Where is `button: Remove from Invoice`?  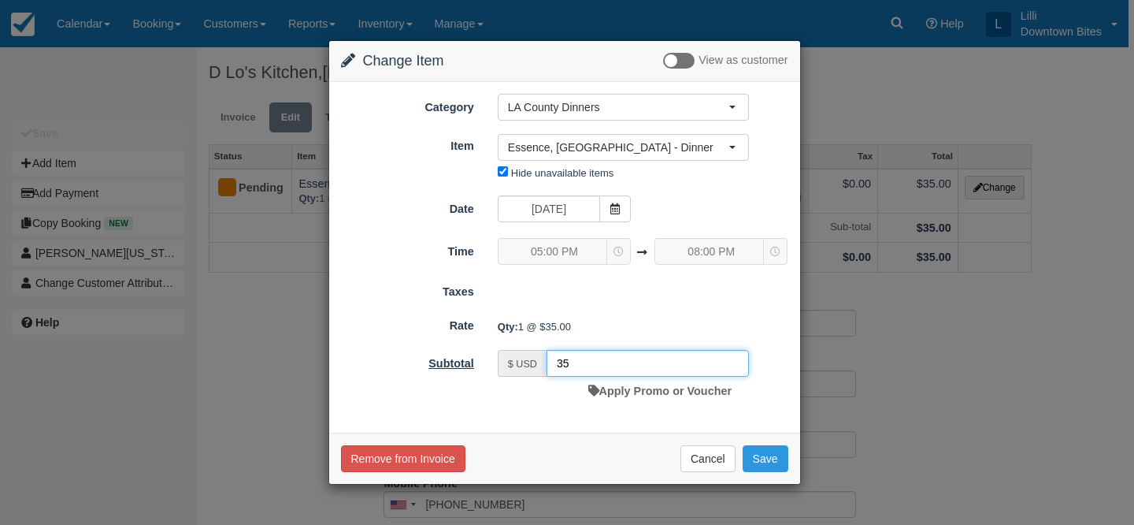
button: Remove from Invoice is located at coordinates (403, 458).